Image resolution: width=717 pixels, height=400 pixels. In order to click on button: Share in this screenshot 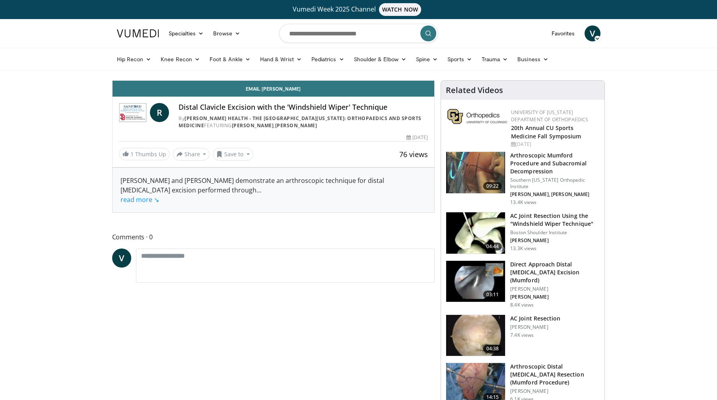, I will do `click(191, 154)`.